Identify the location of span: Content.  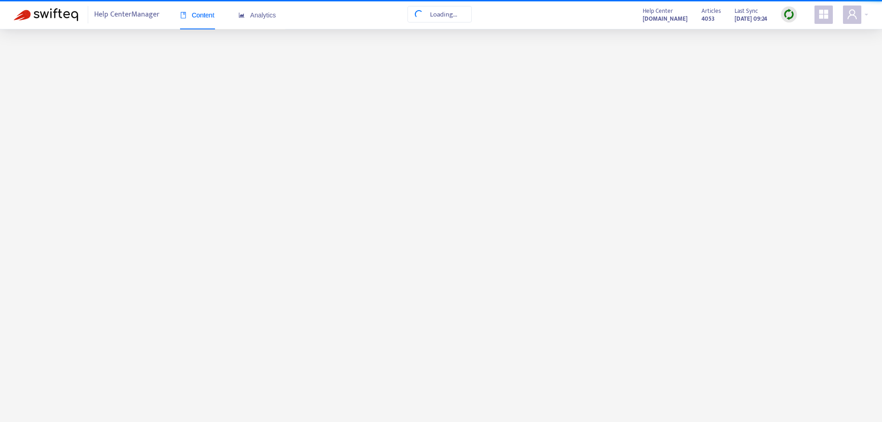
(197, 15).